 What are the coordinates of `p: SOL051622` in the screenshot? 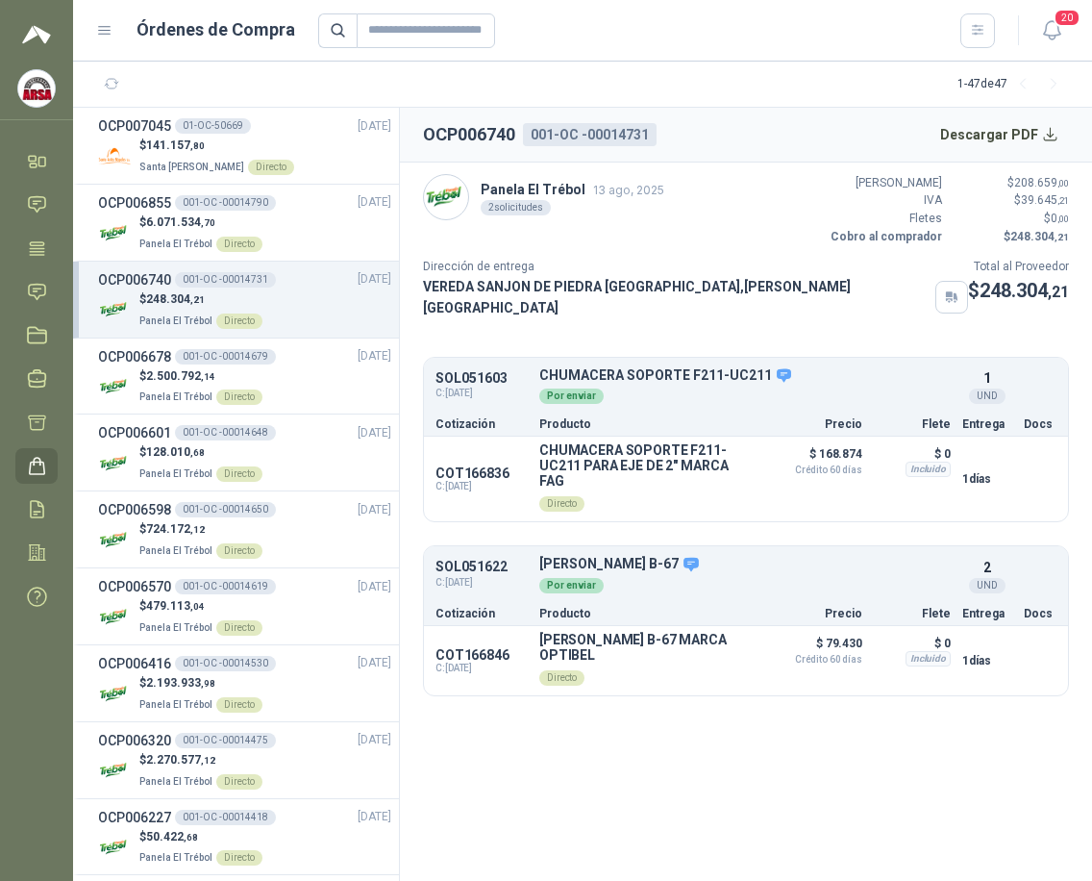 It's located at (482, 566).